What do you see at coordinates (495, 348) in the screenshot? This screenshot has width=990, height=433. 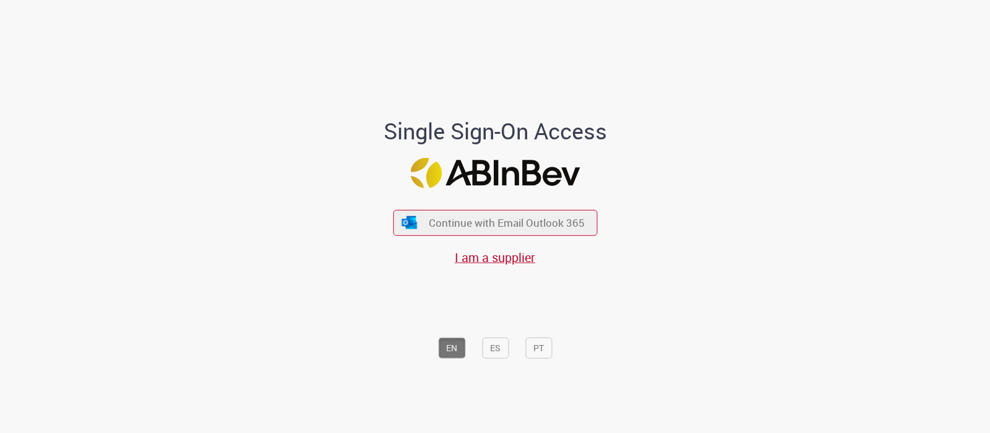 I see `button: ES` at bounding box center [495, 348].